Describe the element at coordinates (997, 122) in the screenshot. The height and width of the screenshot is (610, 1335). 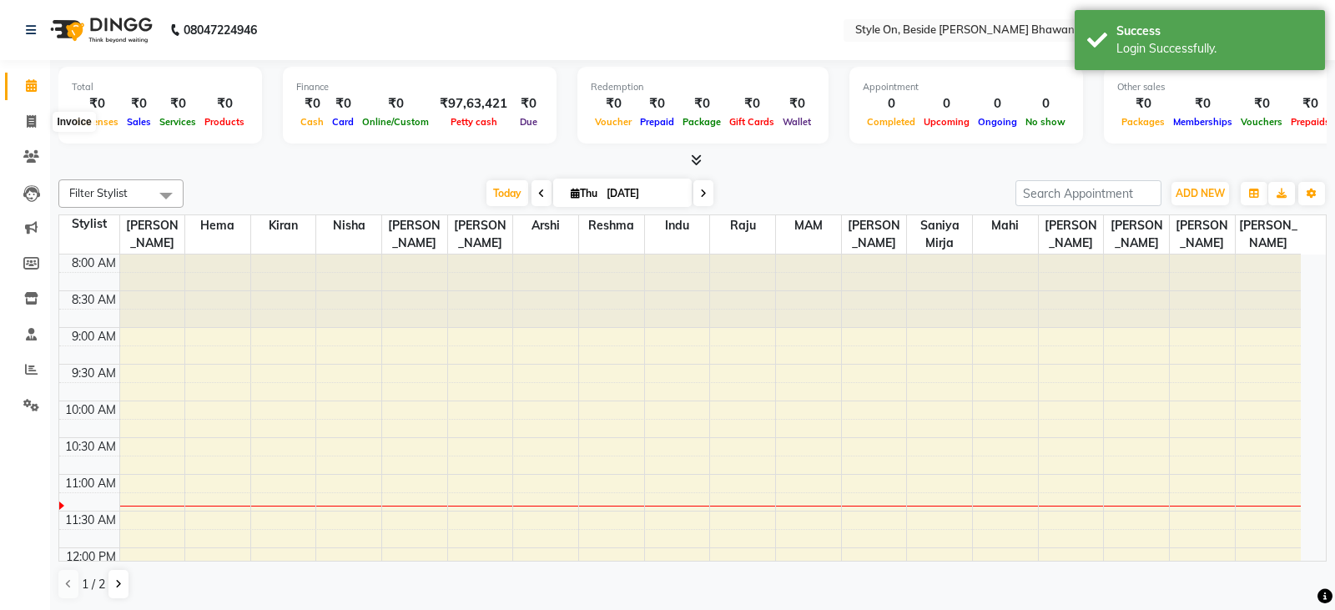
I see `span: Ongoing` at that location.